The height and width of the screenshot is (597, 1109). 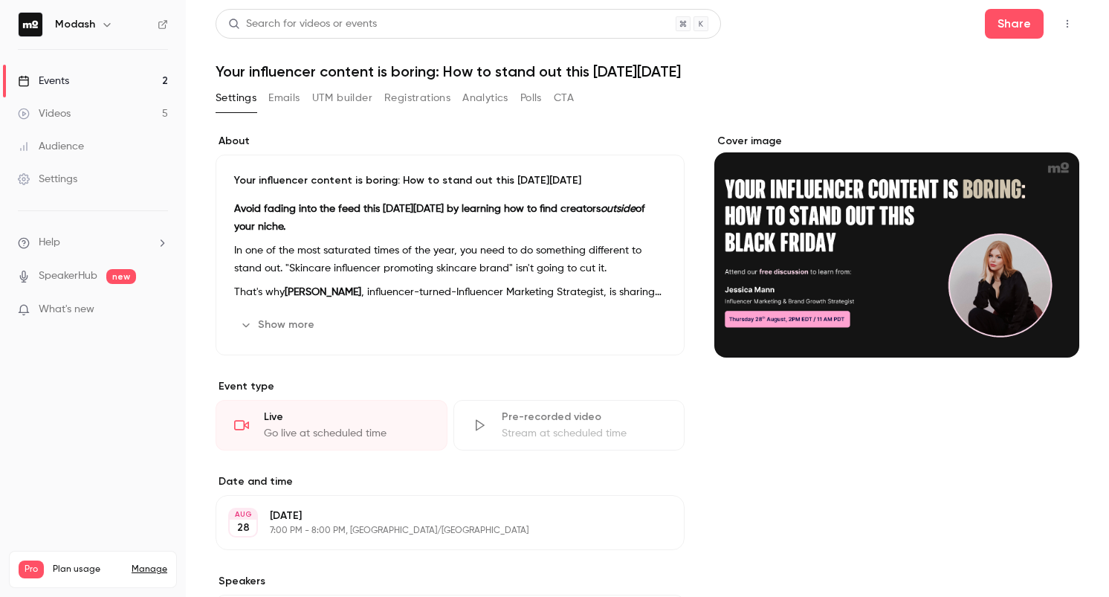 I want to click on p: Event type, so click(x=450, y=386).